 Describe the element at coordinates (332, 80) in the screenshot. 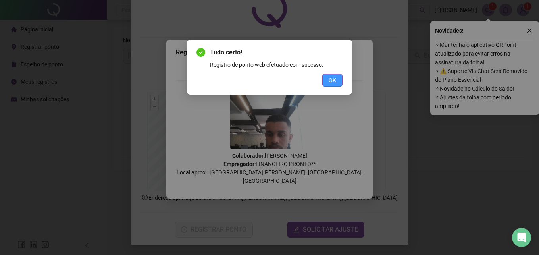

I see `span: OK` at that location.